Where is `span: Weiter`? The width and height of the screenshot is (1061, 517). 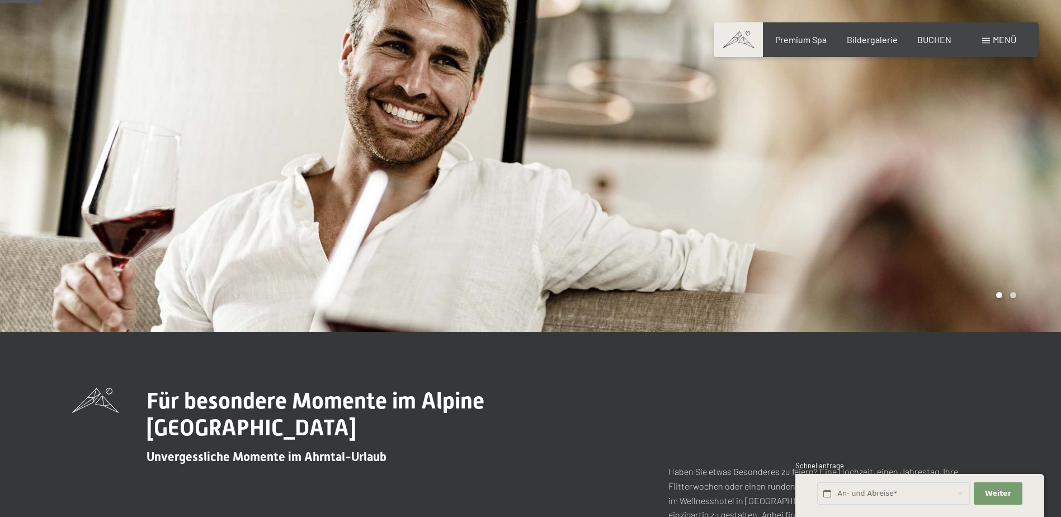 span: Weiter is located at coordinates (998, 493).